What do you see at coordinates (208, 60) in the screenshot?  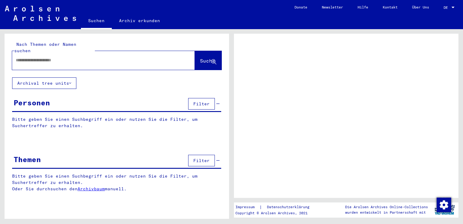 I see `button: Suche` at bounding box center [208, 60].